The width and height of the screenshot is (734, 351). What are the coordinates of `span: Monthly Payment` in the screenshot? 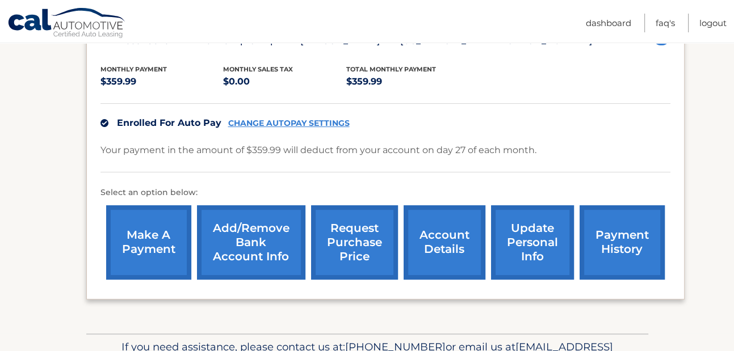 It's located at (133, 69).